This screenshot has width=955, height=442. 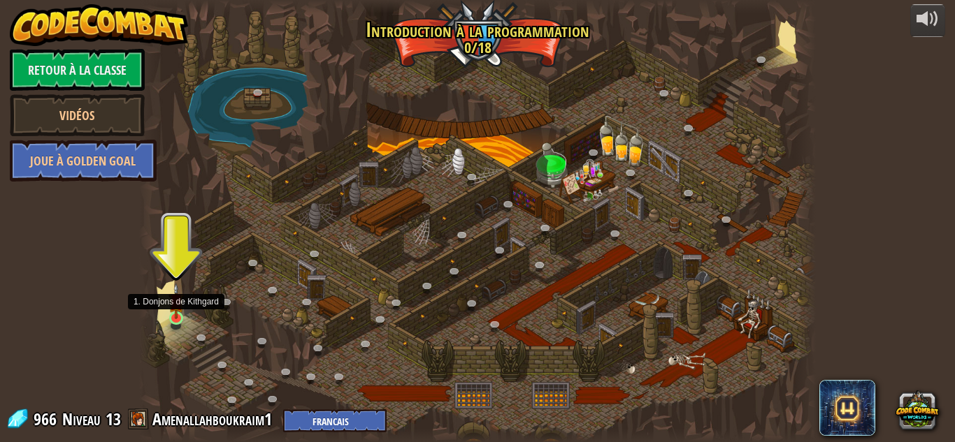 I want to click on img: CodeCombat - Learn how to code by playing a game, so click(x=99, y=25).